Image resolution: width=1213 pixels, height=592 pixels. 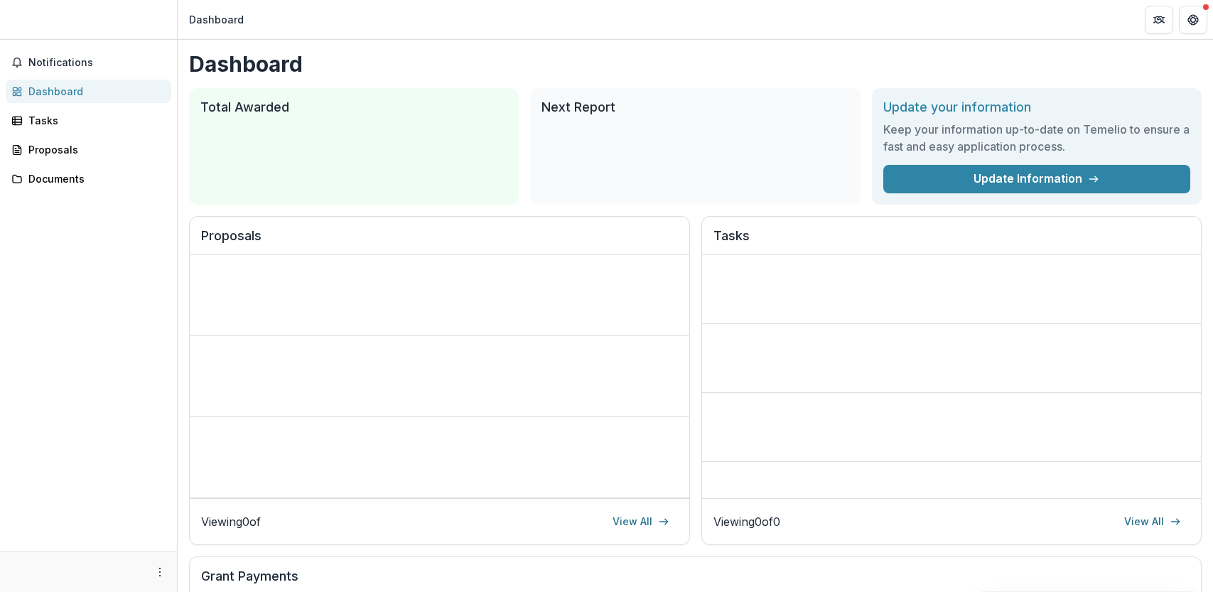 What do you see at coordinates (94, 120) in the screenshot?
I see `div: Tasks` at bounding box center [94, 120].